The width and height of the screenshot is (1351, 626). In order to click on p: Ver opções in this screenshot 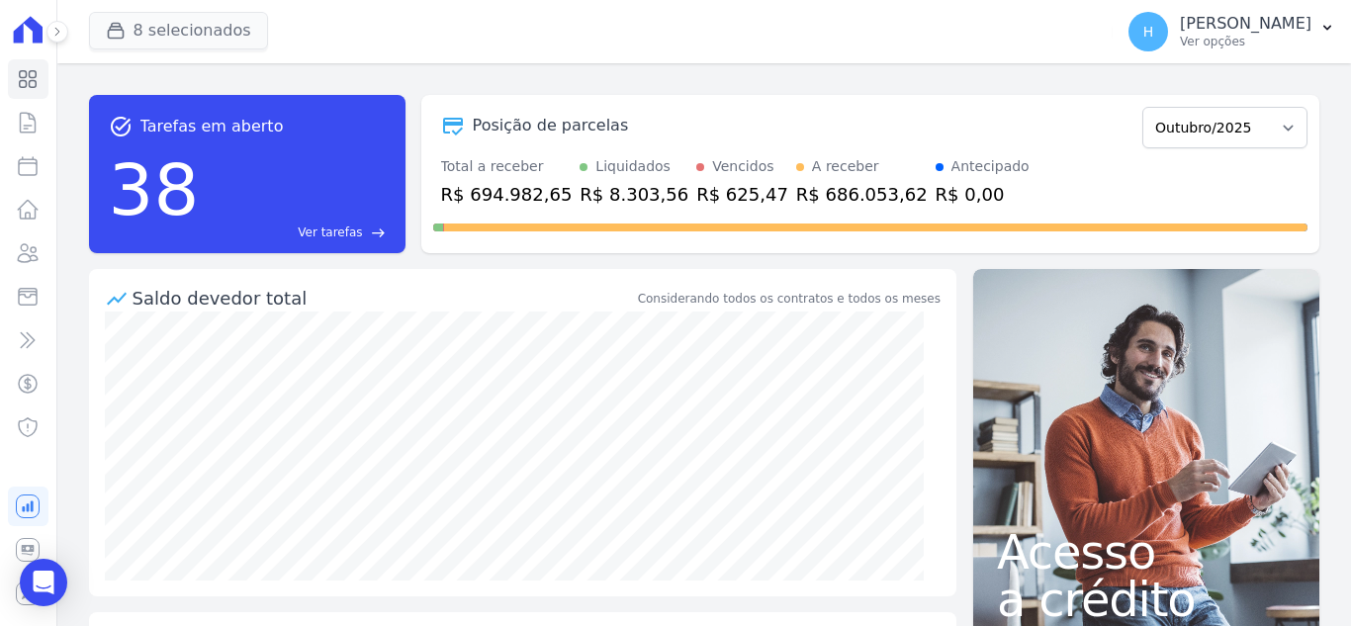, I will do `click(1245, 42)`.